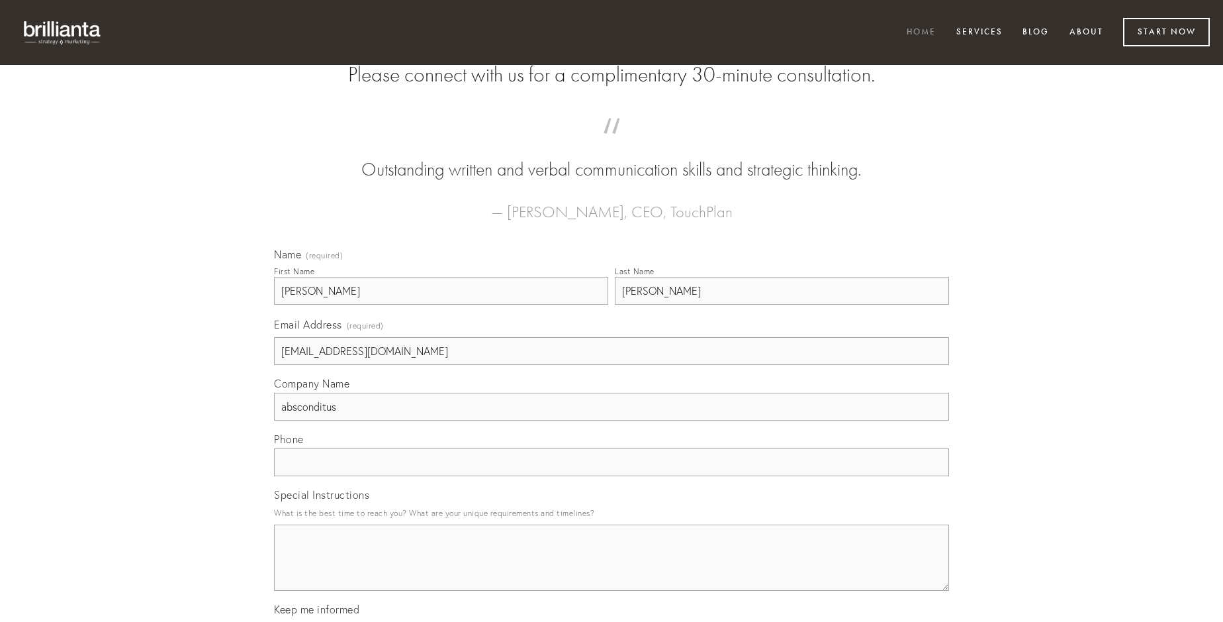 This screenshot has height=622, width=1223. What do you see at coordinates (316, 609) in the screenshot?
I see `span: Keep me informed` at bounding box center [316, 609].